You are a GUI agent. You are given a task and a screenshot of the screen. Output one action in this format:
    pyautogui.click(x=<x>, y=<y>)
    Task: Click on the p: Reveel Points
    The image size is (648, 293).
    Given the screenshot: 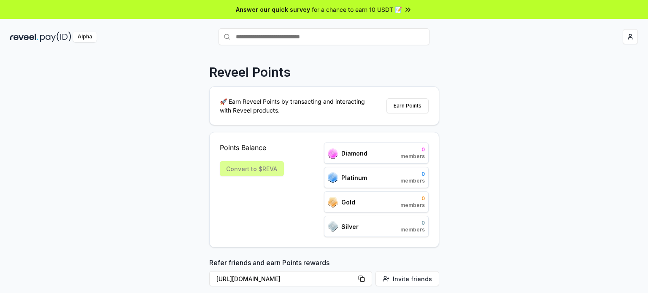 What is the action you would take?
    pyautogui.click(x=250, y=72)
    